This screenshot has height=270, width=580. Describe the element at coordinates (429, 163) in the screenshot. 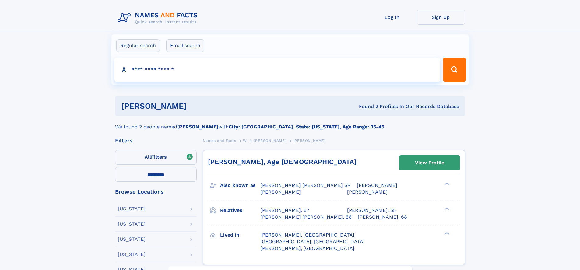

I see `a: View Profile` at that location.